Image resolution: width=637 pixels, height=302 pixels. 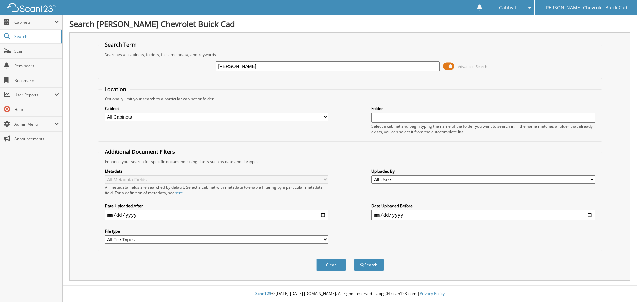 What do you see at coordinates (37, 110) in the screenshot?
I see `span: Help` at bounding box center [37, 110].